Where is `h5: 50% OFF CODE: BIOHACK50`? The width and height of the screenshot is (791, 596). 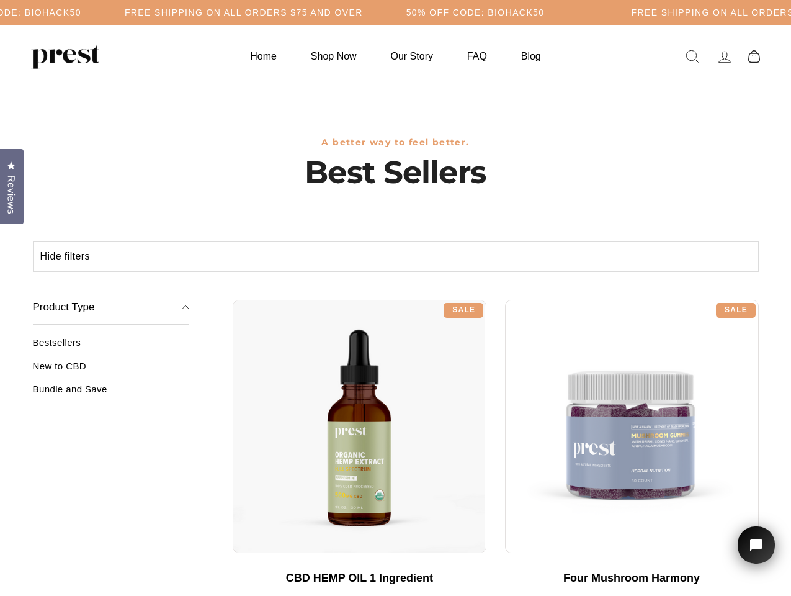 h5: 50% OFF CODE: BIOHACK50 is located at coordinates (475, 12).